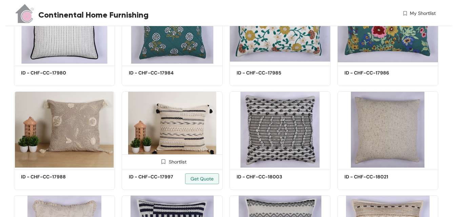 This screenshot has width=458, height=217. Describe the element at coordinates (202, 179) in the screenshot. I see `button: Get Quote` at that location.